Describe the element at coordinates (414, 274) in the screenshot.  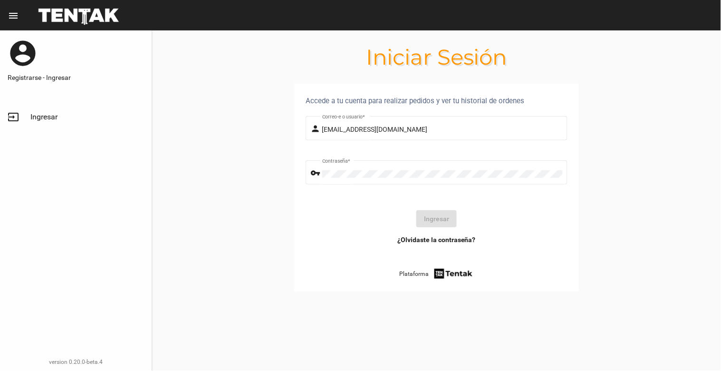
I see `span: Plataforma` at that location.